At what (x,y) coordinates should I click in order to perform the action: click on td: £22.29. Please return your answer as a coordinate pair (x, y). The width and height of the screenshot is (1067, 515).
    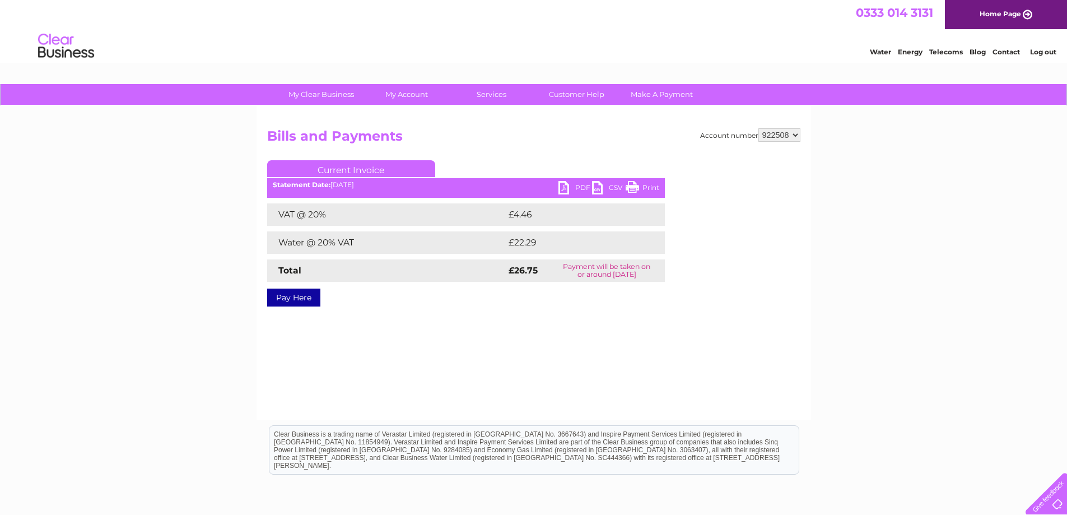
    Looking at the image, I should click on (574, 243).